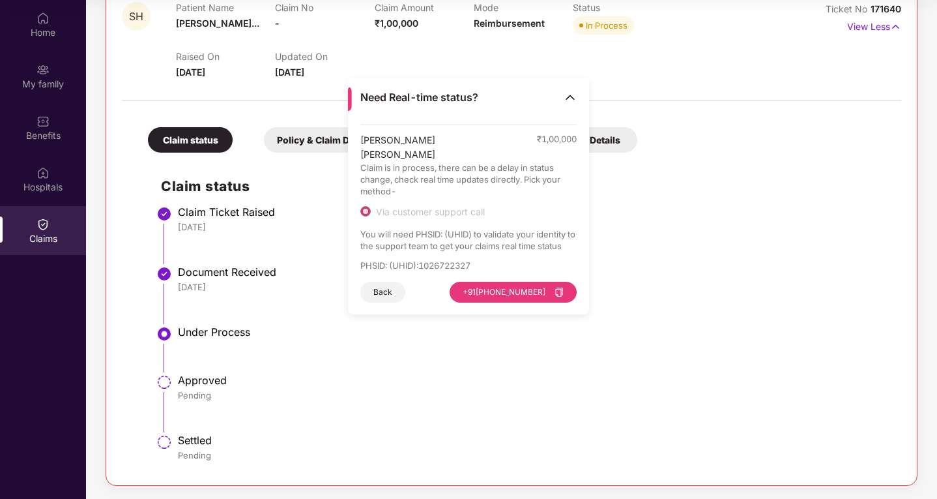 This screenshot has width=937, height=499. I want to click on div: Approved, so click(533, 380).